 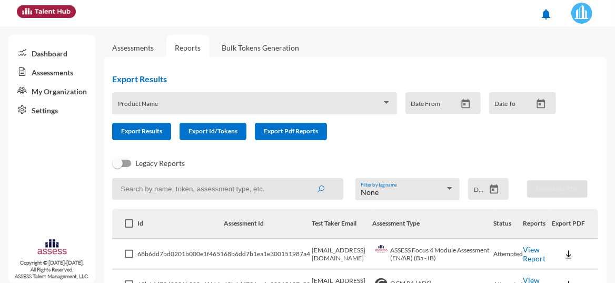 What do you see at coordinates (181, 224) in the screenshot?
I see `th: Id` at bounding box center [181, 224].